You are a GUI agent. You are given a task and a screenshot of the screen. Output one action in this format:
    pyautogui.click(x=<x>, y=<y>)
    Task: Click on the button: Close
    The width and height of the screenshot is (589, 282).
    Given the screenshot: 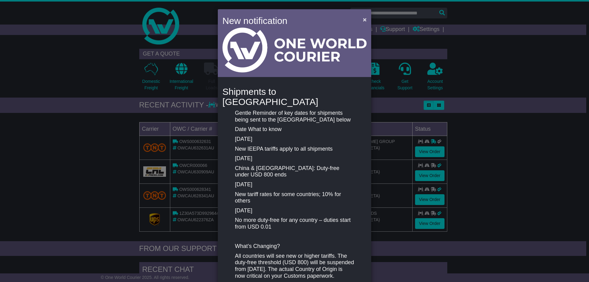 What is the action you would take?
    pyautogui.click(x=365, y=19)
    